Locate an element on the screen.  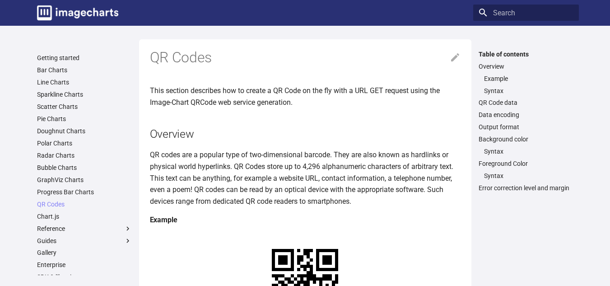
a: Doughnut Charts is located at coordinates (84, 131).